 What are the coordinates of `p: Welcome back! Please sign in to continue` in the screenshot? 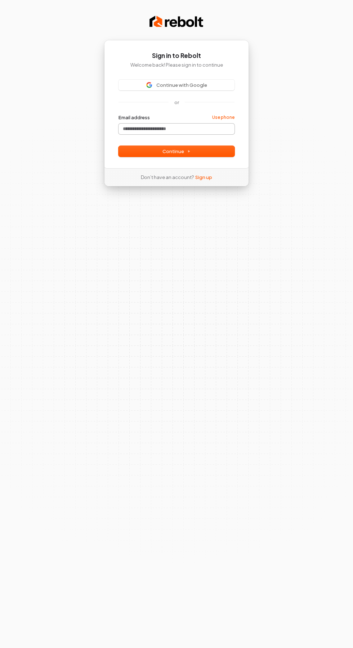 It's located at (177, 65).